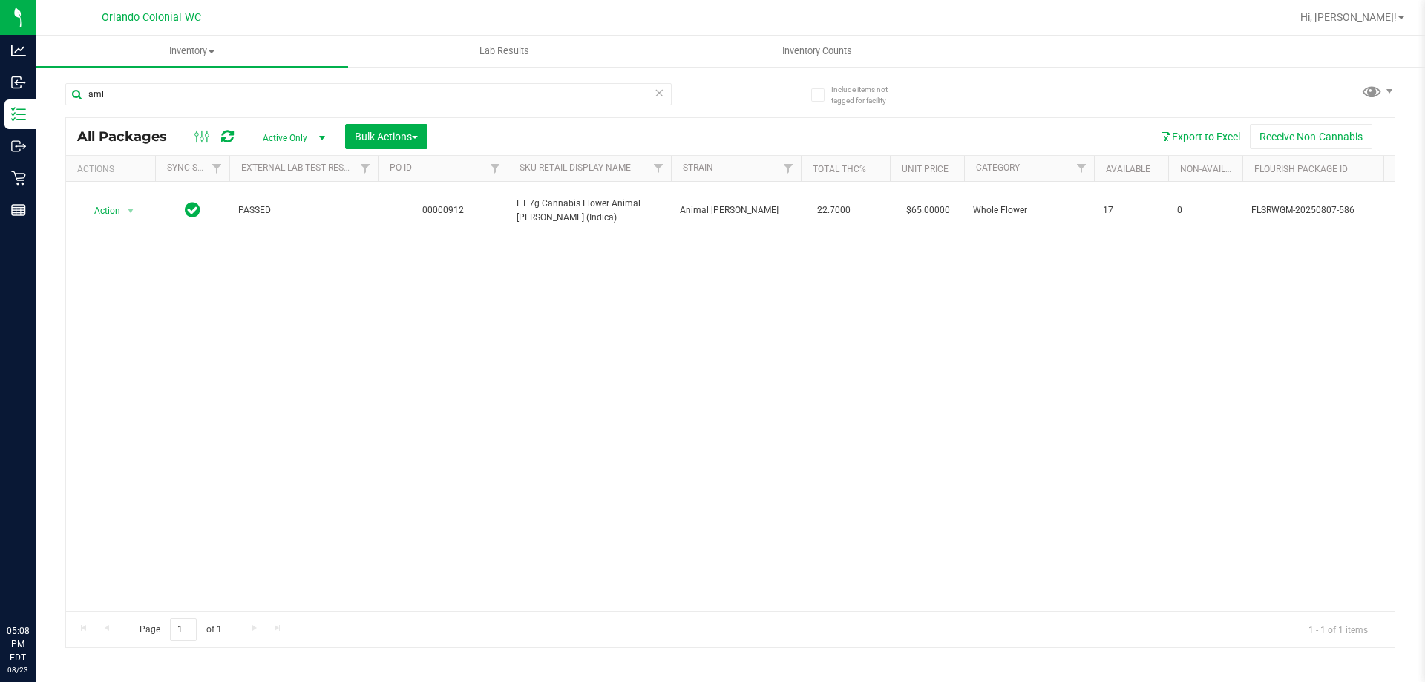 The width and height of the screenshot is (1425, 682). What do you see at coordinates (19, 210) in the screenshot?
I see `inline-svg: Reports` at bounding box center [19, 210].